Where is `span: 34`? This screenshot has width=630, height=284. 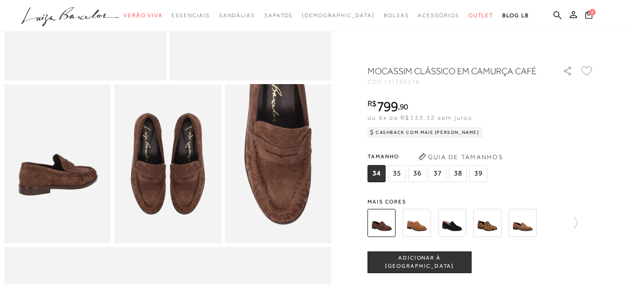 span: 34 is located at coordinates (377, 174).